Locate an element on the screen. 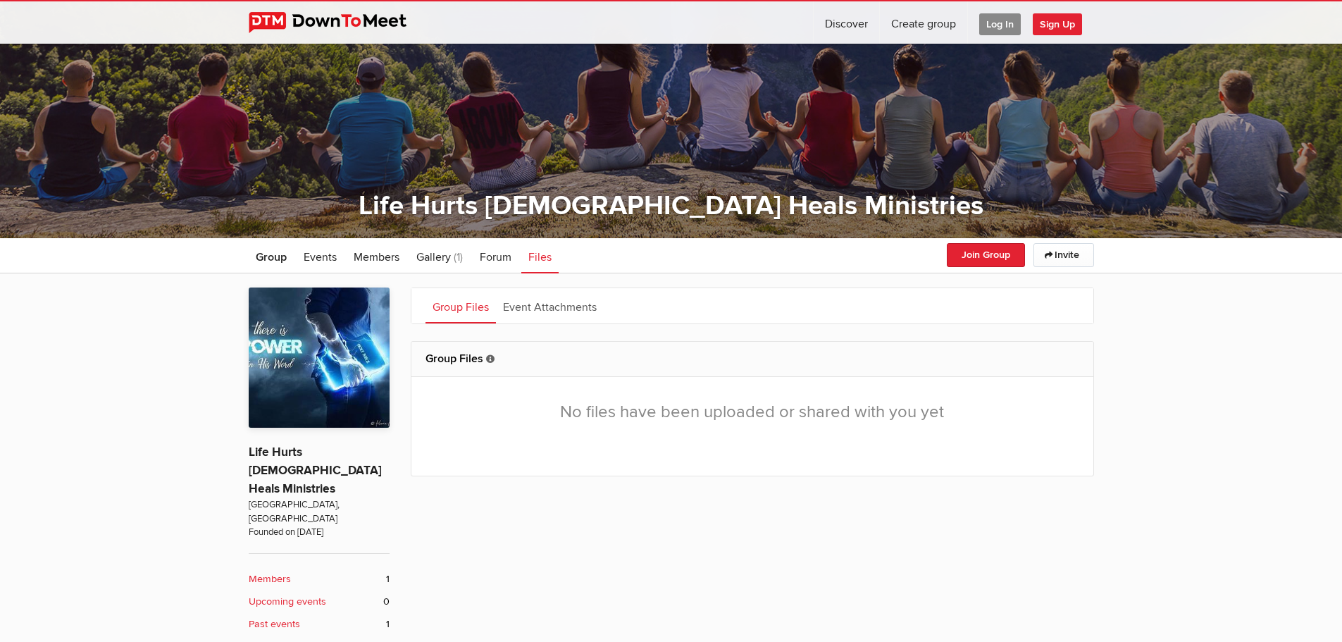  b: Past events is located at coordinates (274, 624).